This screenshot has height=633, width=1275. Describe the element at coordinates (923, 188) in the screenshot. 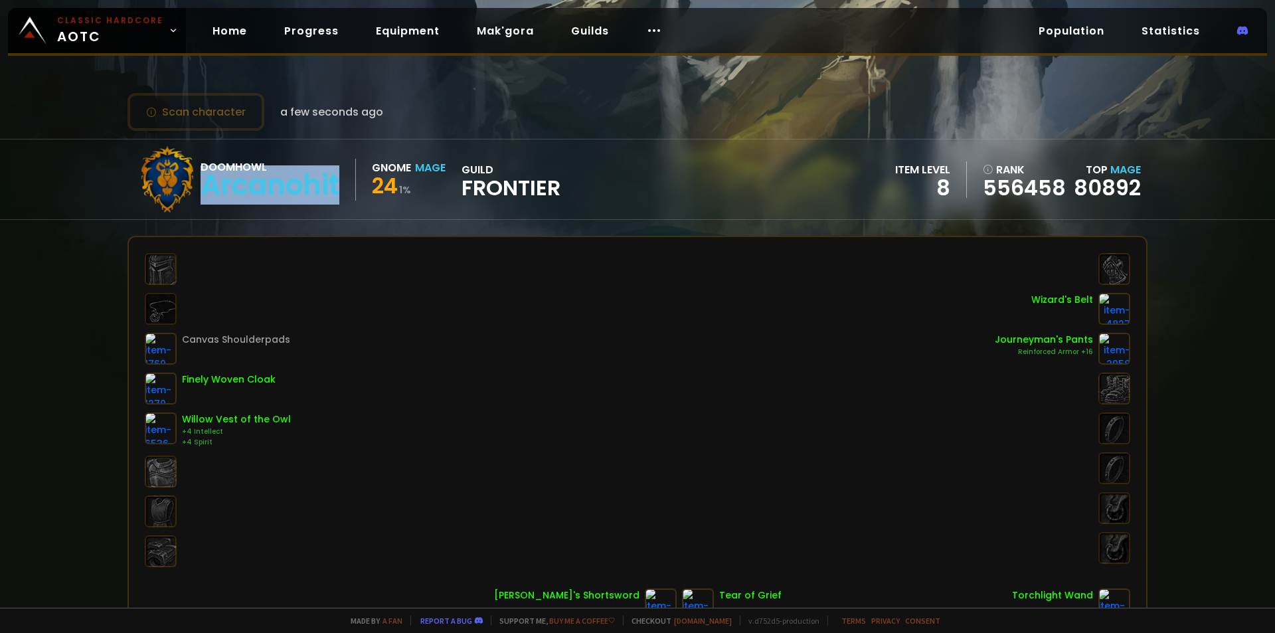

I see `div: 8` at that location.